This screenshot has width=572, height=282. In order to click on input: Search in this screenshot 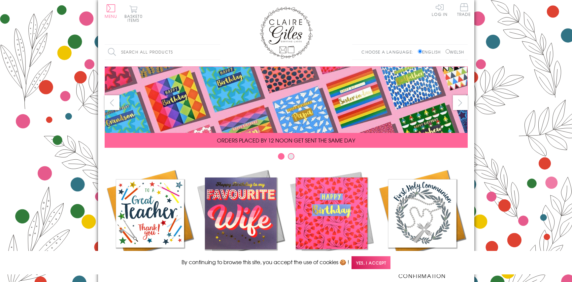, I will do `click(217, 52)`.